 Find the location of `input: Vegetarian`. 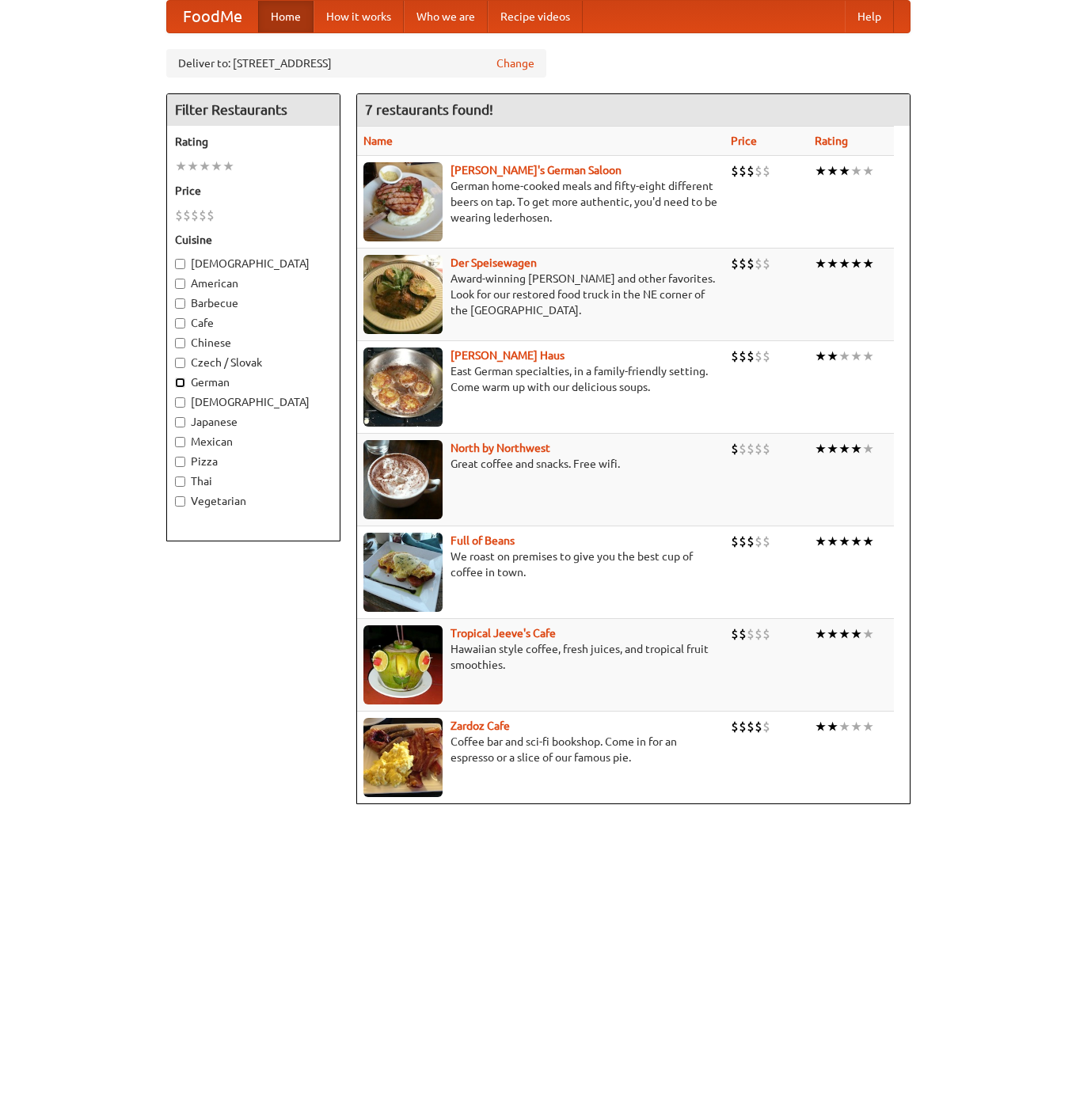

input: Vegetarian is located at coordinates (180, 501).